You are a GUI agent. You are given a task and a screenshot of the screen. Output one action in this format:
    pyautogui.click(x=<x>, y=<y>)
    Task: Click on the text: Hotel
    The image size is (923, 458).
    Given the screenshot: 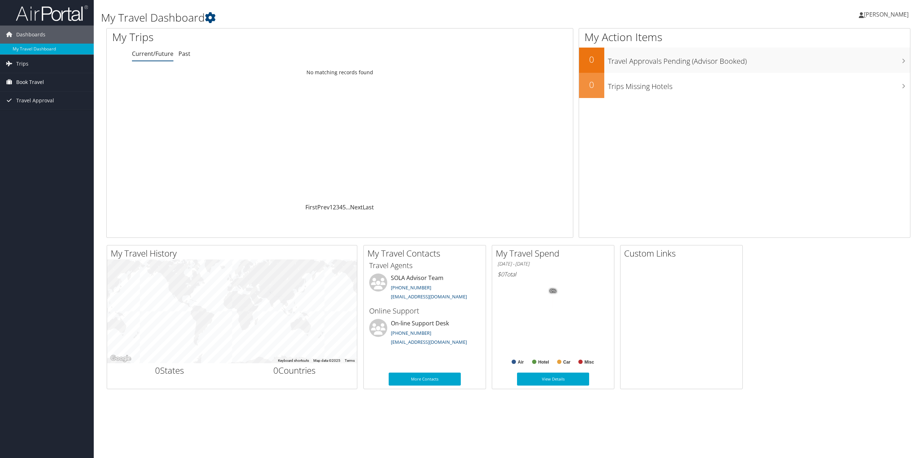 What is the action you would take?
    pyautogui.click(x=544, y=362)
    